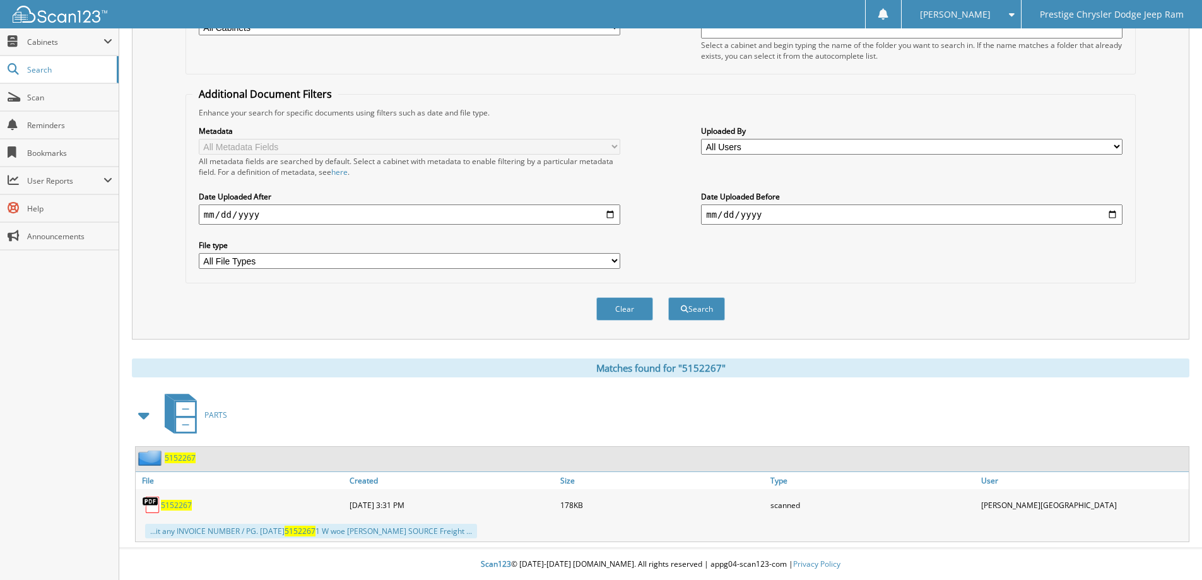 The image size is (1202, 580). I want to click on span: Announcements, so click(69, 236).